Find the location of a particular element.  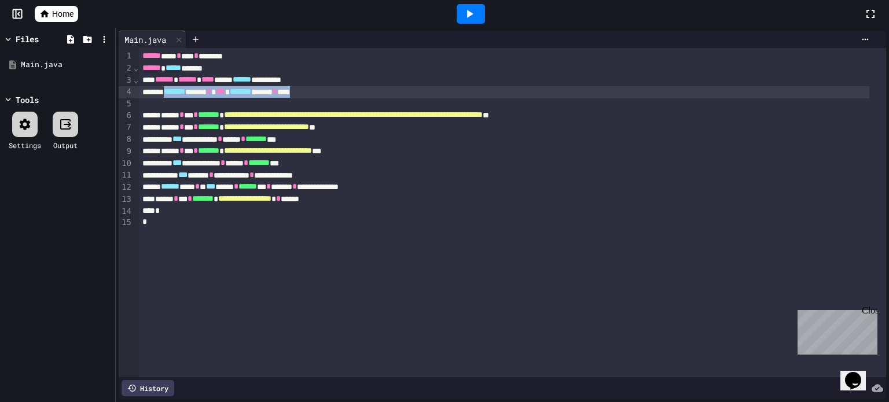

div: 5 is located at coordinates (126, 104).